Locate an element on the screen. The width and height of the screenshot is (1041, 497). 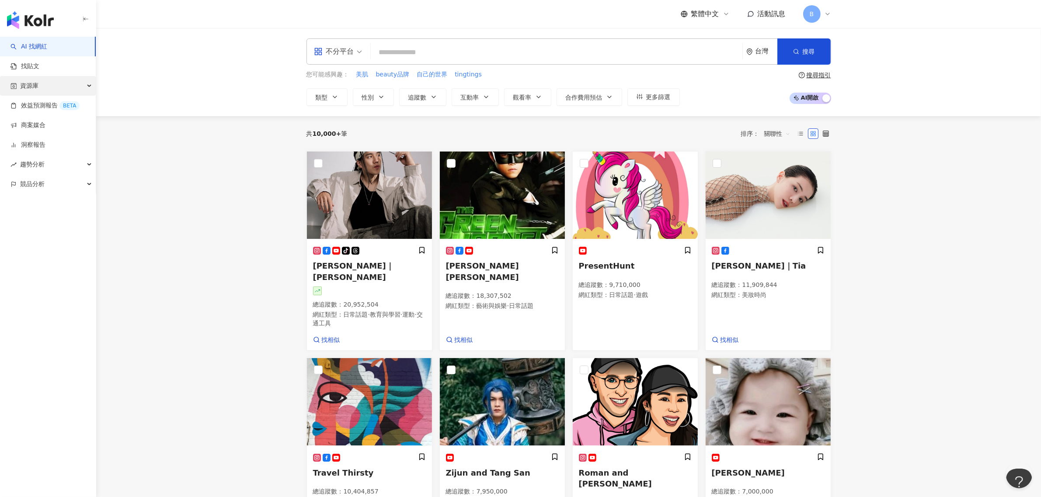
span: 互動率 is located at coordinates (470, 97).